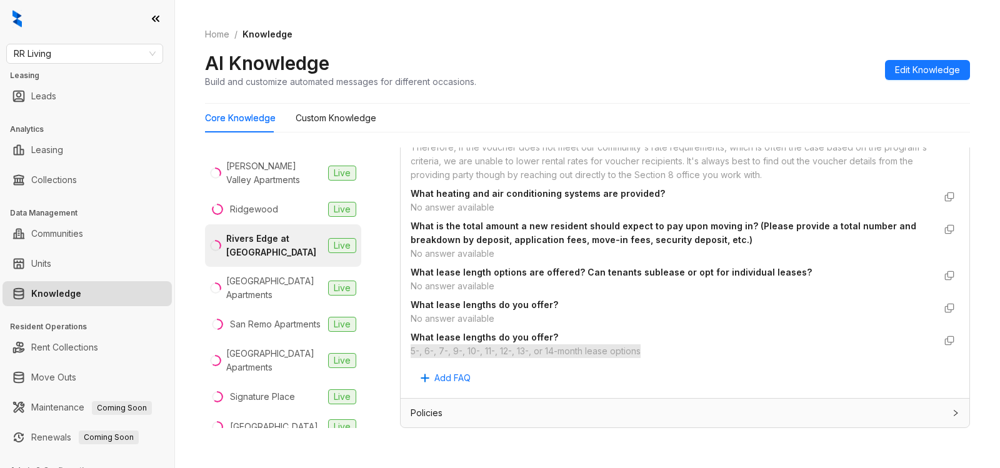 The width and height of the screenshot is (1000, 468). Describe the element at coordinates (537, 193) in the screenshot. I see `strong: What heating and air conditioning systems are provided?` at that location.